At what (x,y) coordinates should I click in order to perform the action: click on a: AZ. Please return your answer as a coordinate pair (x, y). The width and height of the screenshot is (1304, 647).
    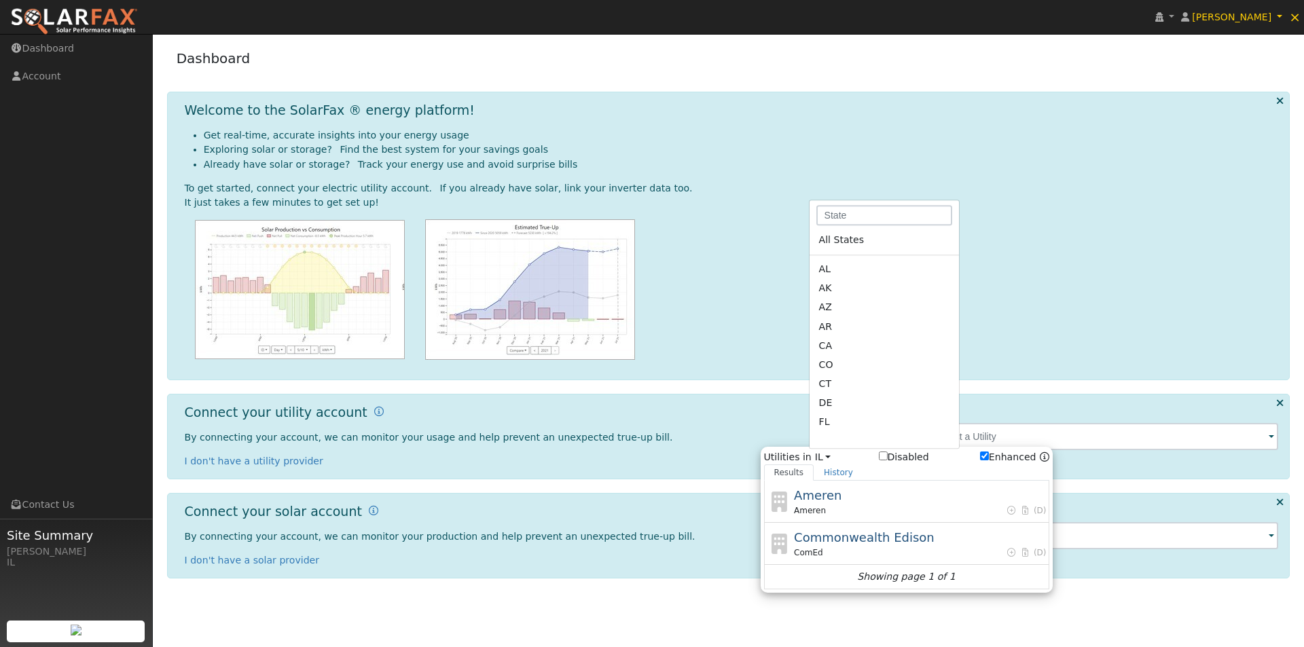
    Looking at the image, I should click on (884, 308).